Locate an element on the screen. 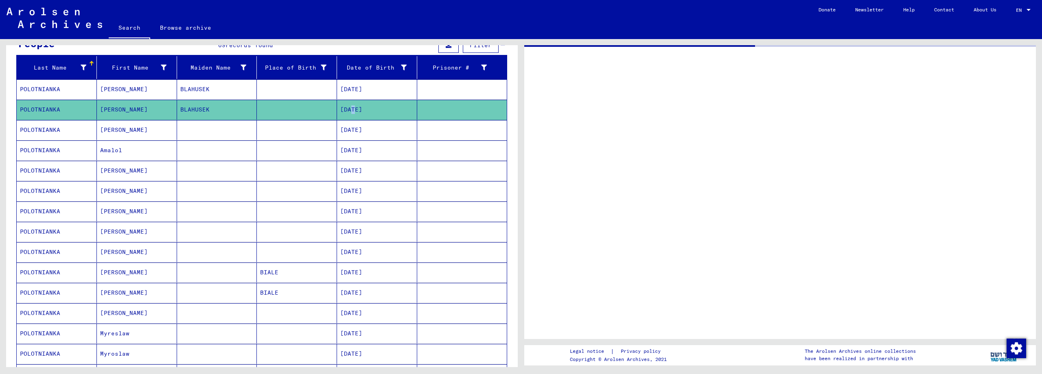 The height and width of the screenshot is (374, 1042). span: records found is located at coordinates (249, 45).